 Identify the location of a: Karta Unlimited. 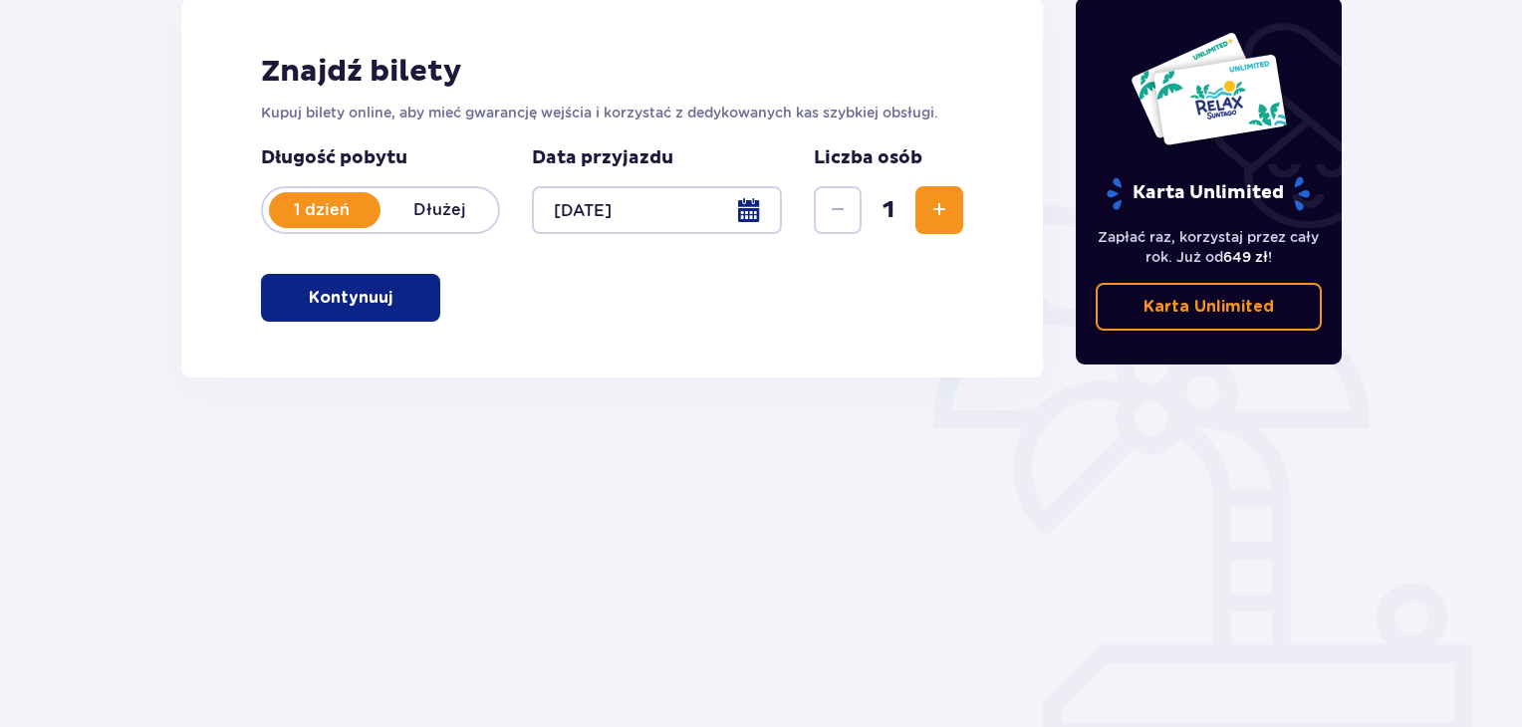
(1209, 307).